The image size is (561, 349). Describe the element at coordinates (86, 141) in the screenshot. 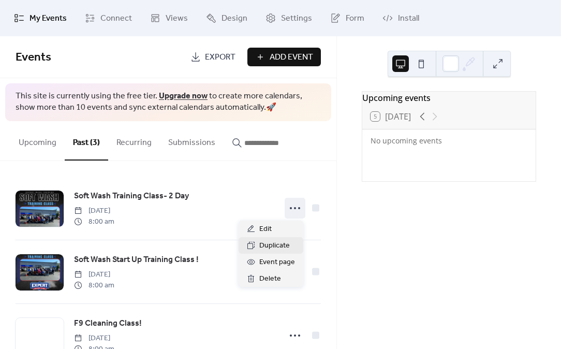

I see `button: Past (3)` at that location.